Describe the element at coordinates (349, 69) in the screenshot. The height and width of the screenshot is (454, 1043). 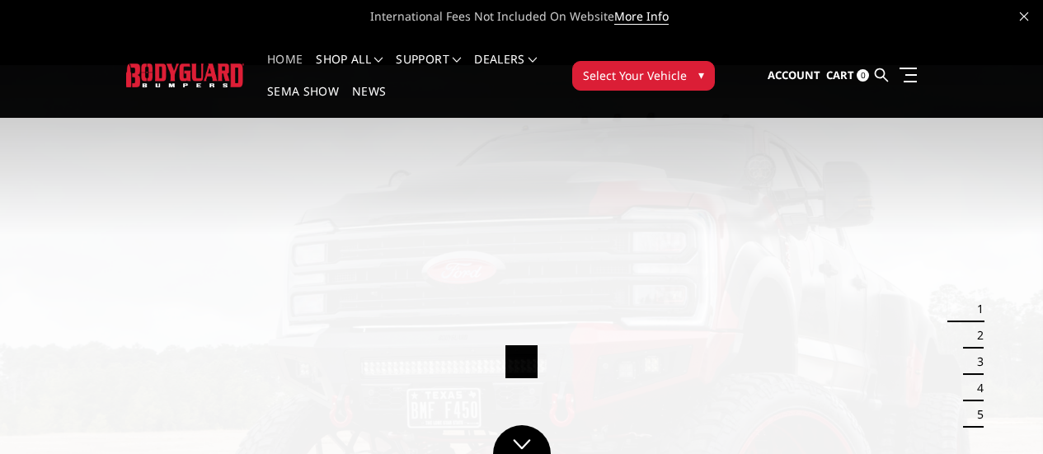
I see `a: shop all` at that location.